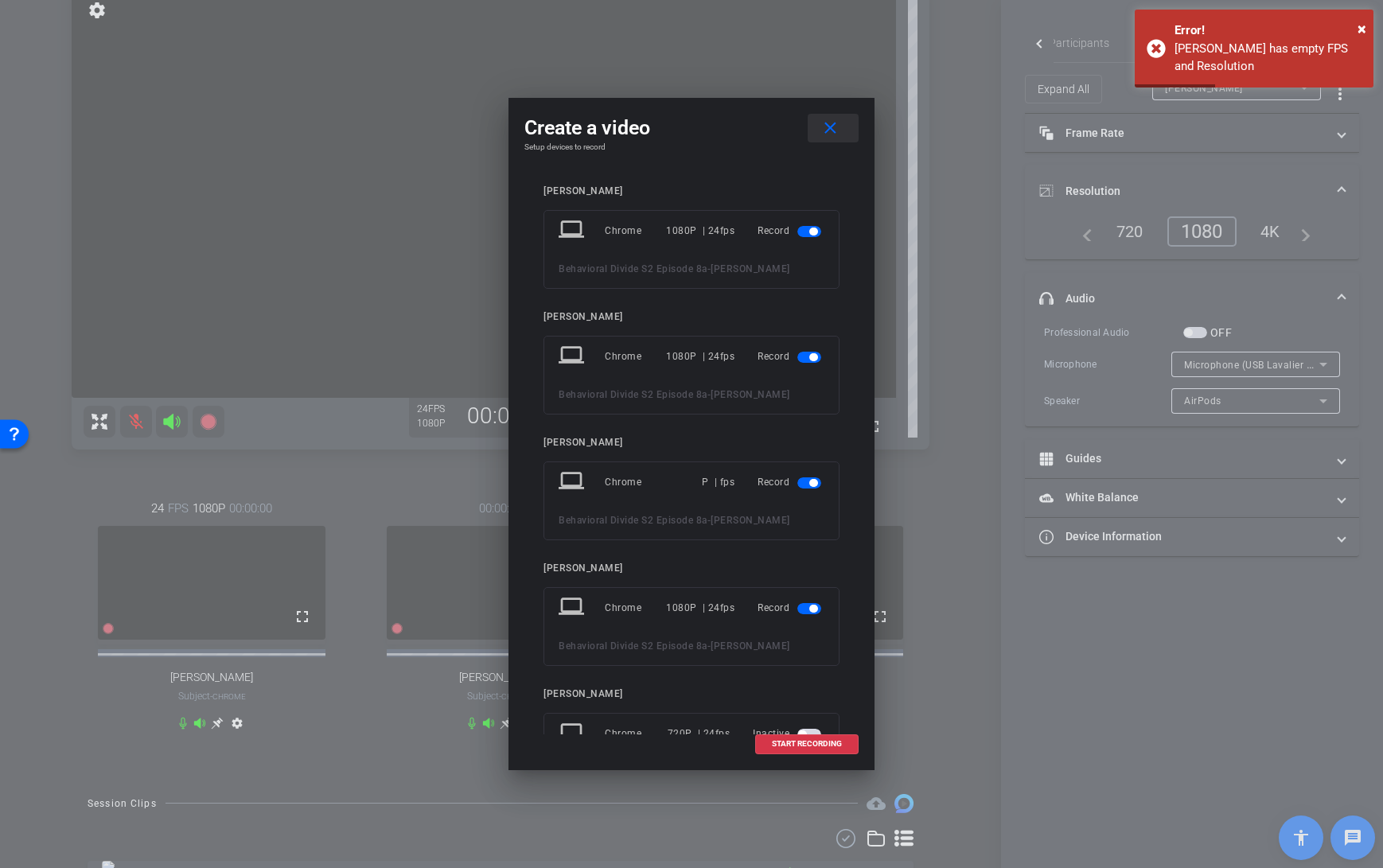  I want to click on div: Inactive, so click(789, 733).